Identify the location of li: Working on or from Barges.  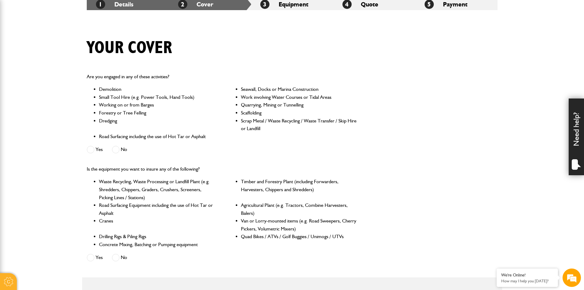
(157, 105).